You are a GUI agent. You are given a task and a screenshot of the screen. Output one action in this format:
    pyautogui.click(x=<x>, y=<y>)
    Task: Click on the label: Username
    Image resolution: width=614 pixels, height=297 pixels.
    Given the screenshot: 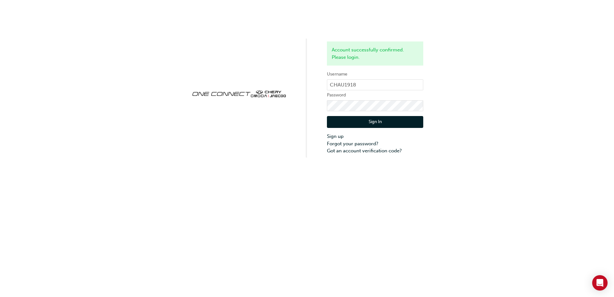 What is the action you would take?
    pyautogui.click(x=375, y=74)
    